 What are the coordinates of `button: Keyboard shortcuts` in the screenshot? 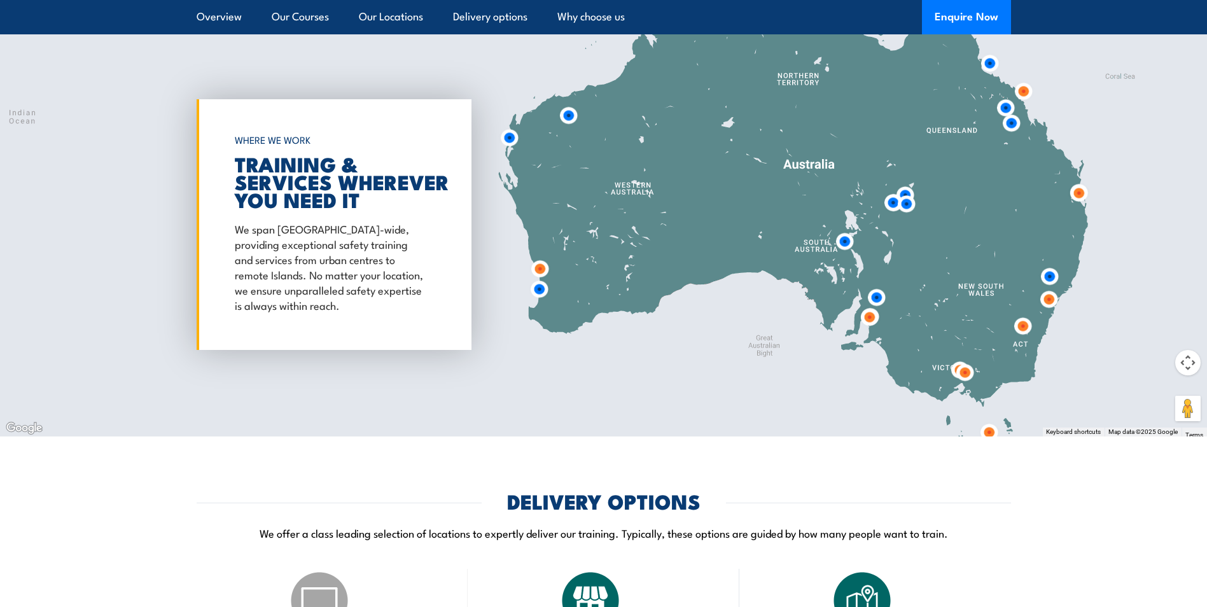 It's located at (1074, 432).